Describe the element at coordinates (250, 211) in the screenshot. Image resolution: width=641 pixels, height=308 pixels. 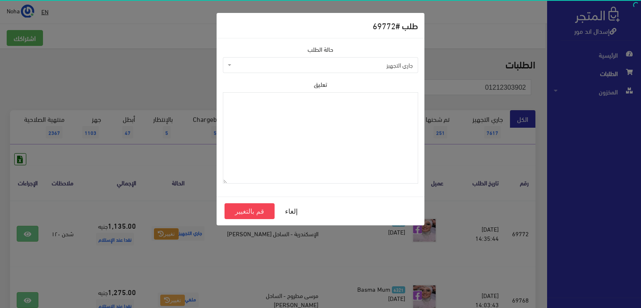
I see `button: قم بالتغيير` at that location.